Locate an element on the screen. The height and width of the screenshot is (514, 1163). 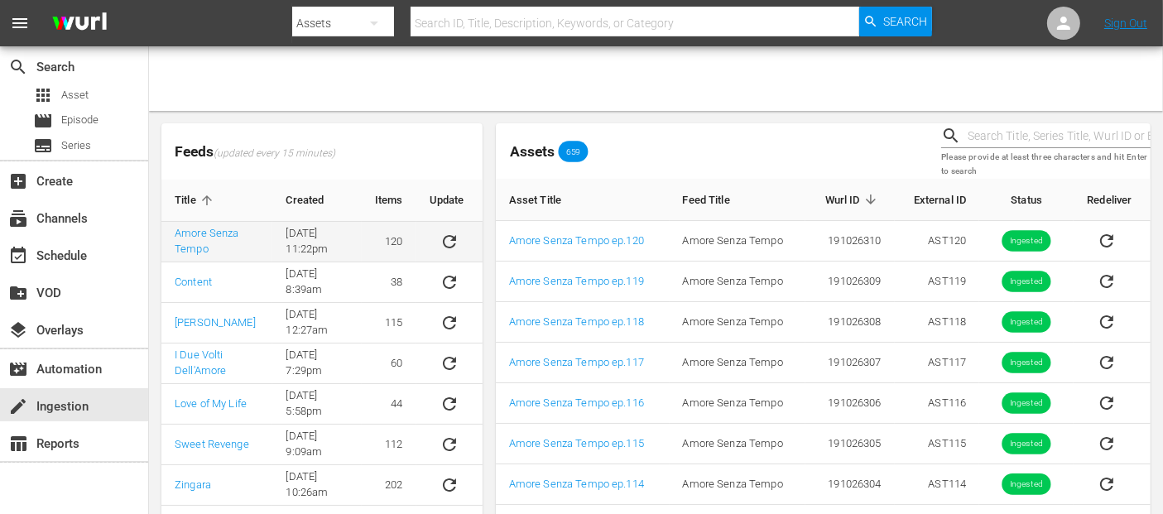
span: 659 is located at coordinates (574, 151).